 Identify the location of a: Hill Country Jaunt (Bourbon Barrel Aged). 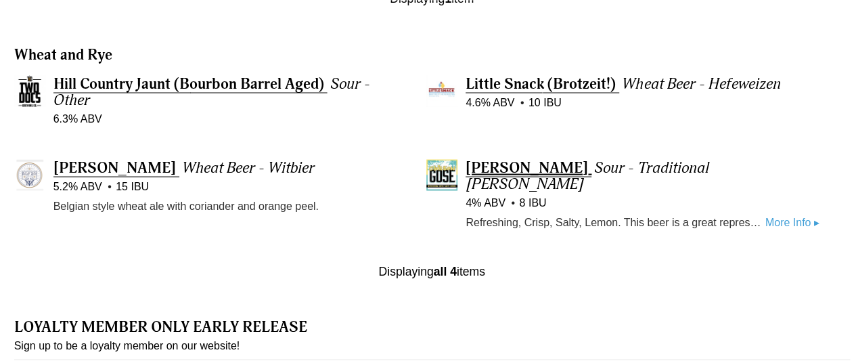
(190, 83).